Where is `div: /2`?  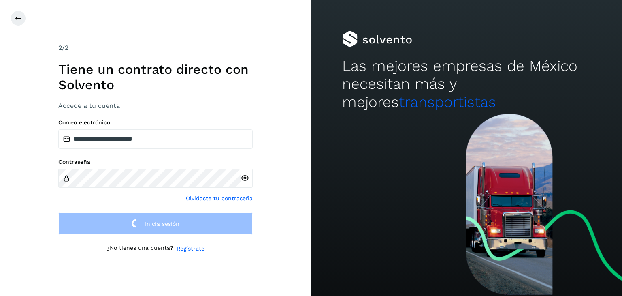 div: /2 is located at coordinates (156, 48).